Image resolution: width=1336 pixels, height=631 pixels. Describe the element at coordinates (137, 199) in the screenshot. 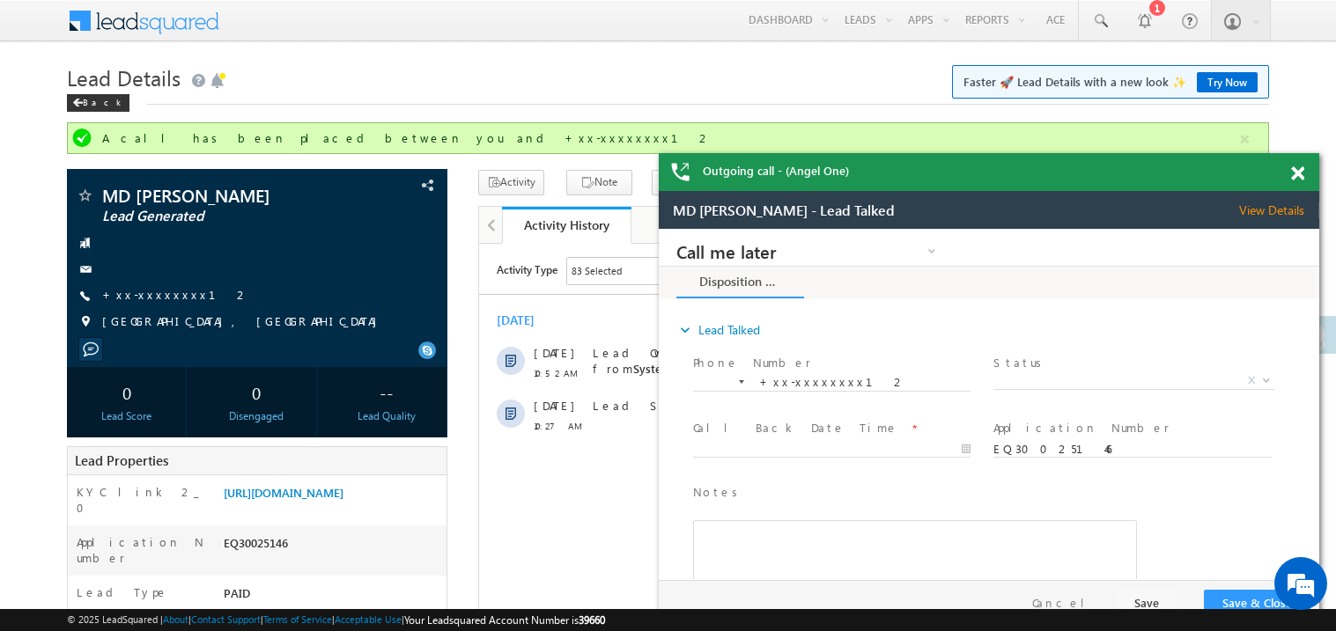

I see `label: Call Back Date Time` at that location.